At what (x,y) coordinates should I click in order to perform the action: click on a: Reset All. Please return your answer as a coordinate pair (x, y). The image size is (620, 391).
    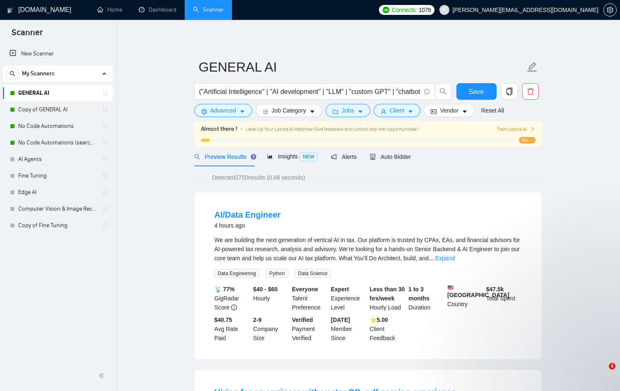
    Looking at the image, I should click on (493, 111).